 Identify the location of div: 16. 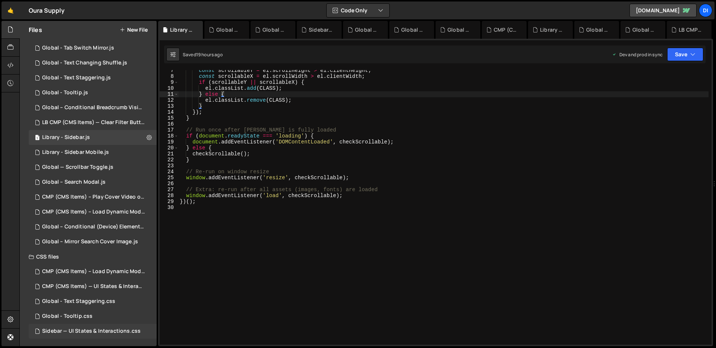
(169, 124).